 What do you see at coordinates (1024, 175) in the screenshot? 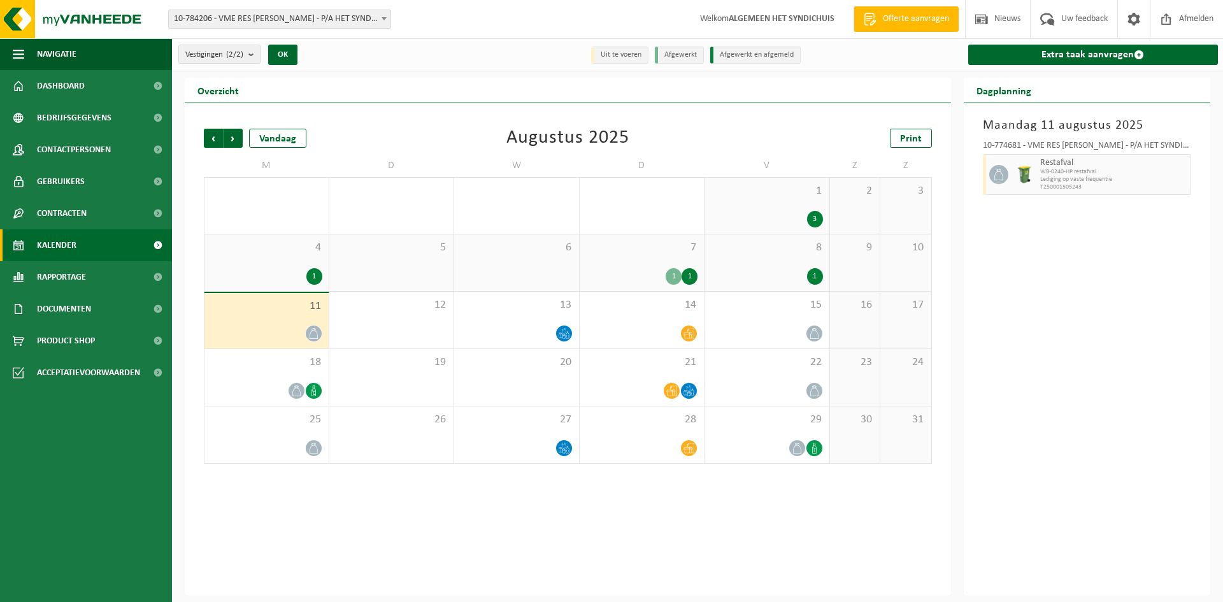
I see `img: WB-0240-HPE-GN-51` at bounding box center [1024, 175].